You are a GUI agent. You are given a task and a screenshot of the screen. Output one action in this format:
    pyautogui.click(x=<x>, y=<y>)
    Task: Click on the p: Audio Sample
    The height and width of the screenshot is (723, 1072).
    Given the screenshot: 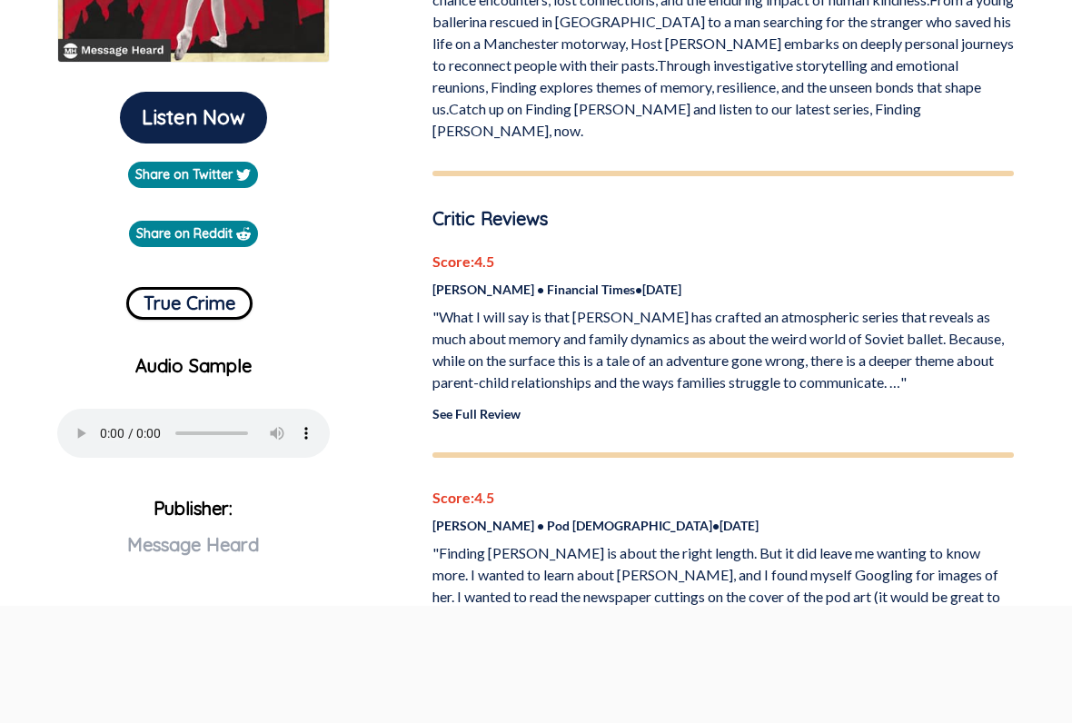 What is the action you would take?
    pyautogui.click(x=193, y=366)
    